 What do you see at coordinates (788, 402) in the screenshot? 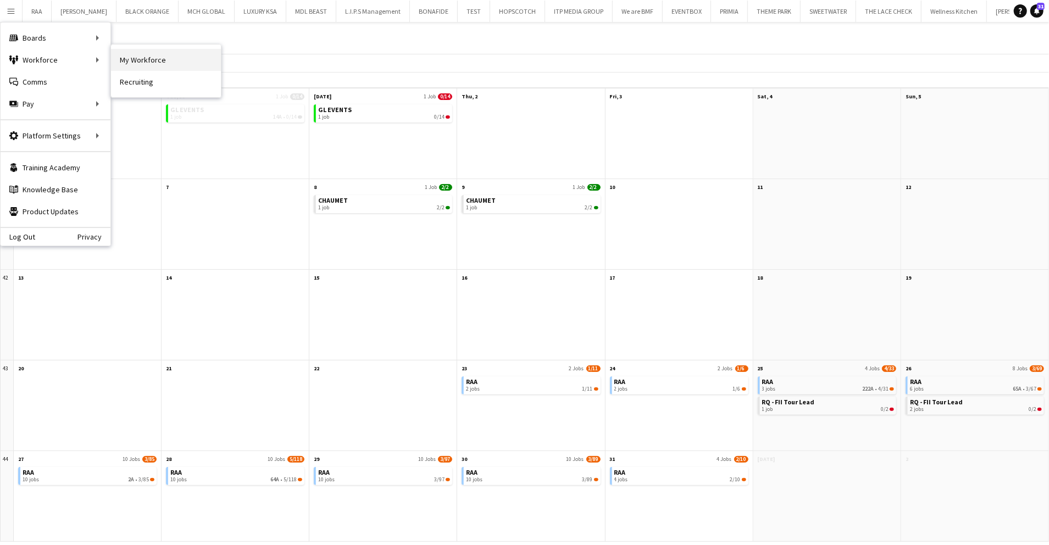
I see `span: RQ - FII Tour Lead` at bounding box center [788, 402].